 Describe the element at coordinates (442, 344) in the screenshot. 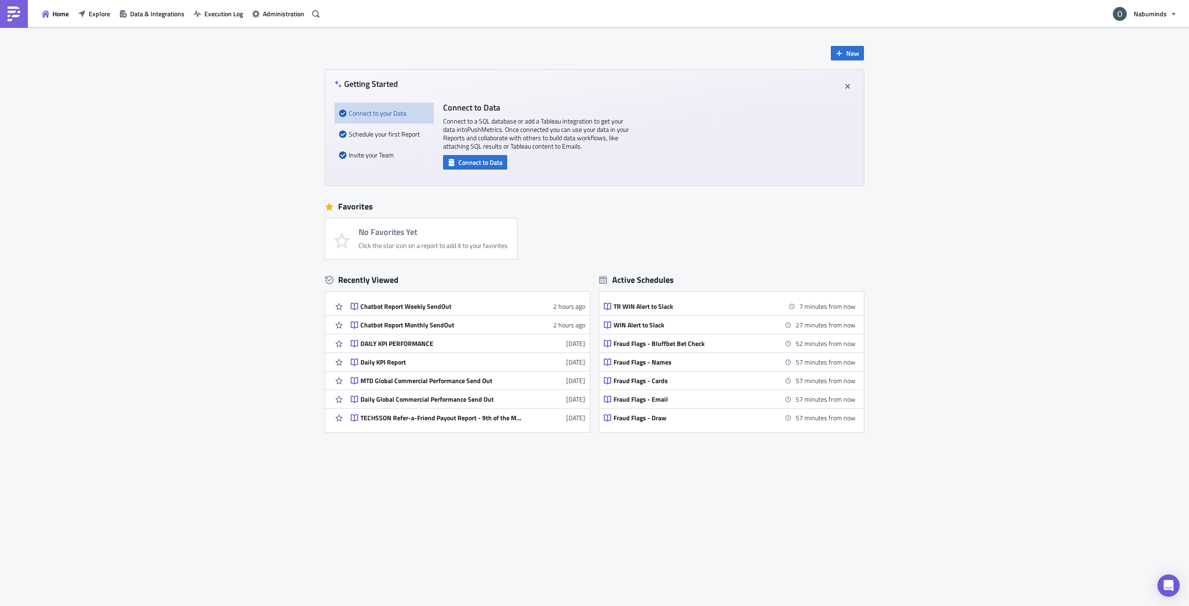

I see `div: DAILY KPI PERFORMANCE` at that location.